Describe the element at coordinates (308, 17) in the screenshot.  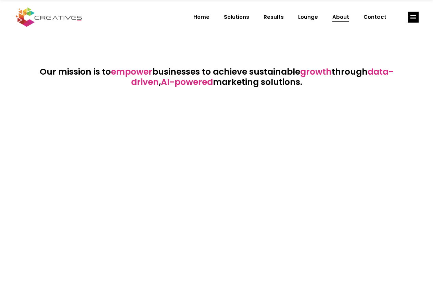
I see `span: Lounge` at that location.